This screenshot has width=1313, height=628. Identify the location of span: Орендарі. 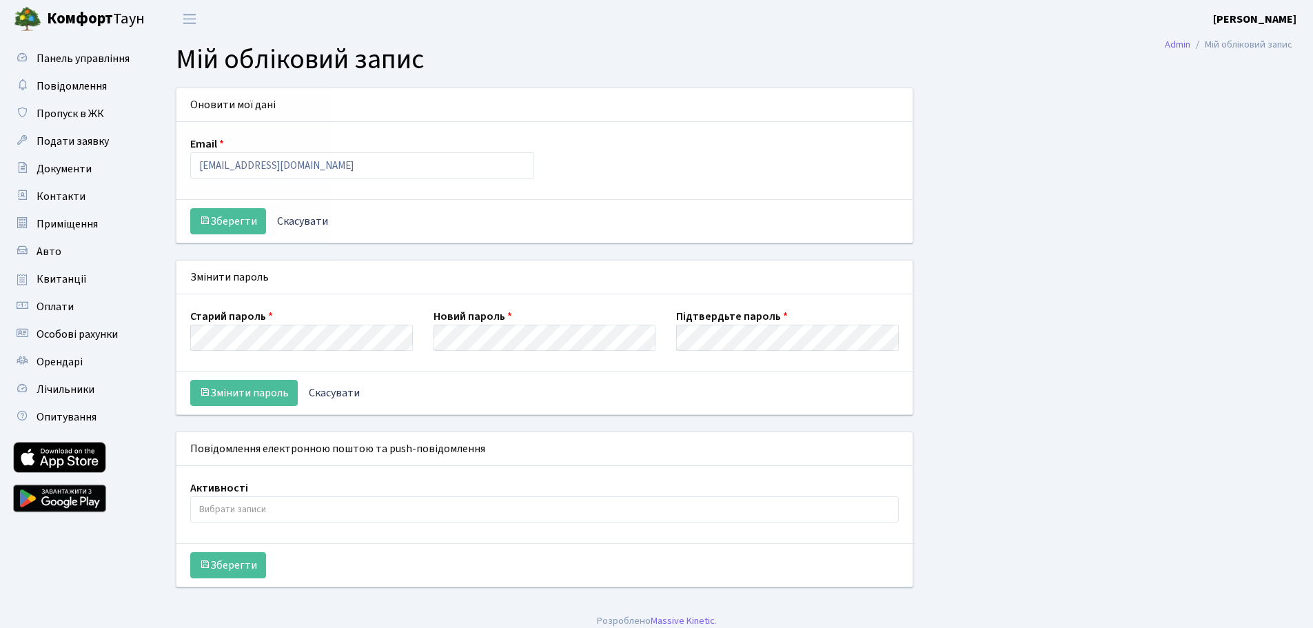
(59, 362).